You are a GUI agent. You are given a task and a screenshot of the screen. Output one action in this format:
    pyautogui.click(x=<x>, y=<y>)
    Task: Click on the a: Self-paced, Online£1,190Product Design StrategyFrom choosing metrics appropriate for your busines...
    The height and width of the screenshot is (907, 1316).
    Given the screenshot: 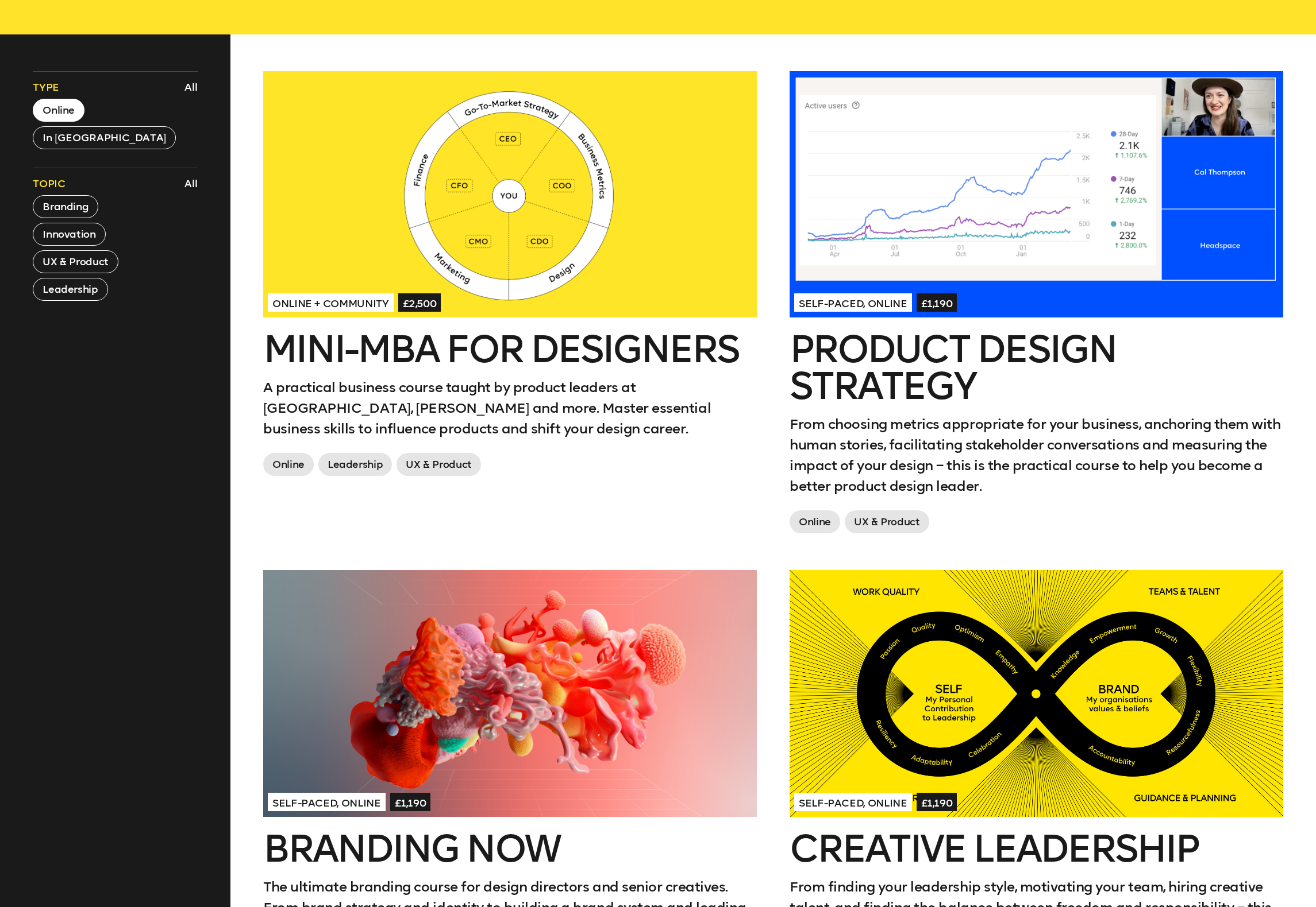 What is the action you would take?
    pyautogui.click(x=1036, y=305)
    